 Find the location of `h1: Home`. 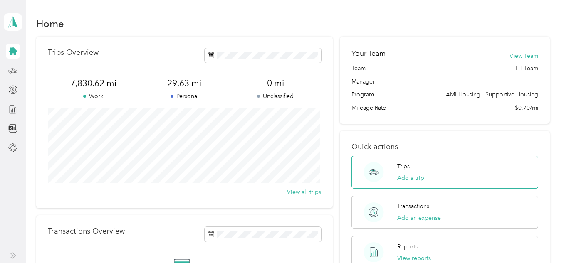

h1: Home is located at coordinates (50, 23).